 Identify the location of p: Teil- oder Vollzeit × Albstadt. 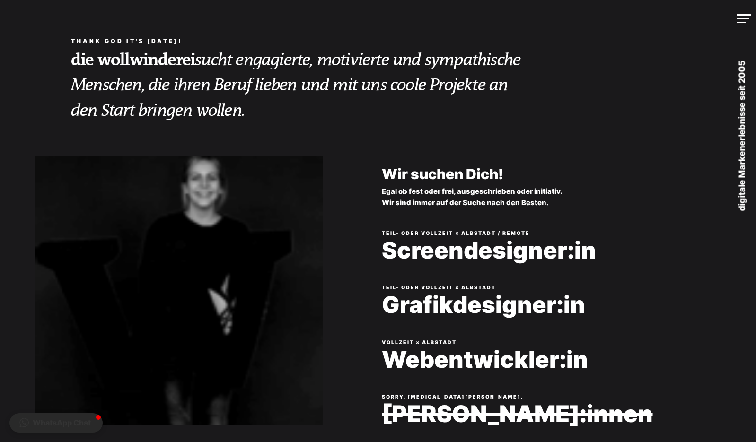
(558, 288).